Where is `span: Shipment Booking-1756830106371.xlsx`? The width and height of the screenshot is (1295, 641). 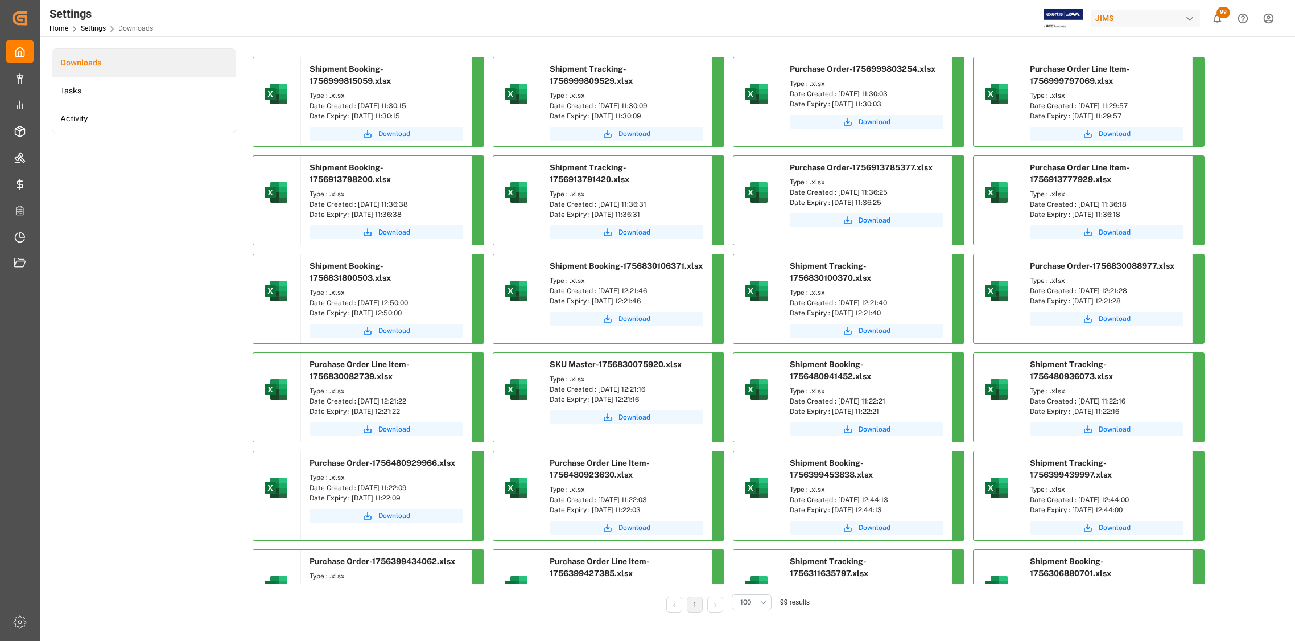
span: Shipment Booking-1756830106371.xlsx is located at coordinates (626, 266).